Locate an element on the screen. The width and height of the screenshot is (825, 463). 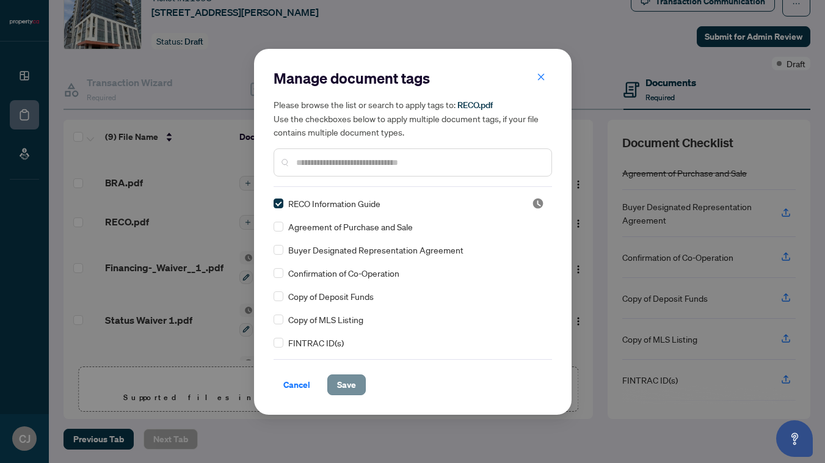
h5: Please browse the list or search to apply tags to: Use the checkboxes below to apply multiple doc... is located at coordinates (413, 118).